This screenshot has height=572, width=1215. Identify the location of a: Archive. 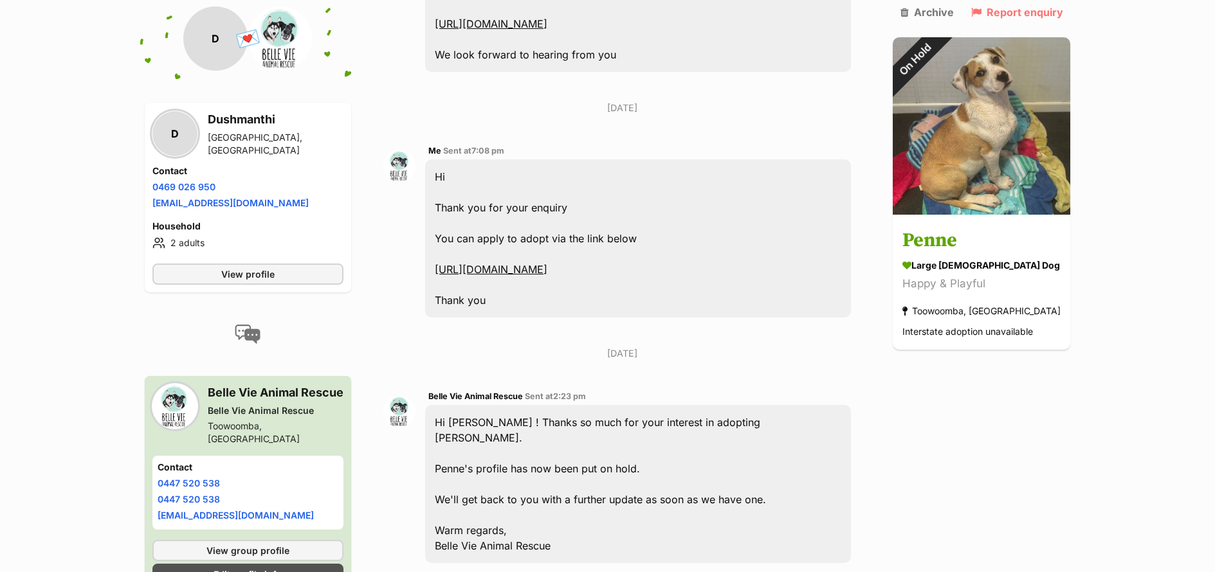
(927, 12).